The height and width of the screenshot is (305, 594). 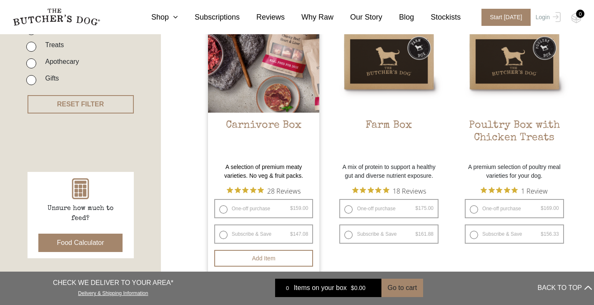 What do you see at coordinates (80, 243) in the screenshot?
I see `button: Food Calculator` at bounding box center [80, 243].